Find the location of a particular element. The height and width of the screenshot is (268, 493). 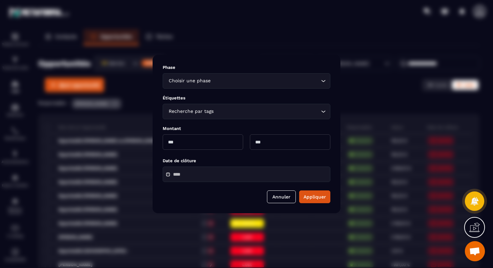

p: Étiquettes is located at coordinates (247, 98).